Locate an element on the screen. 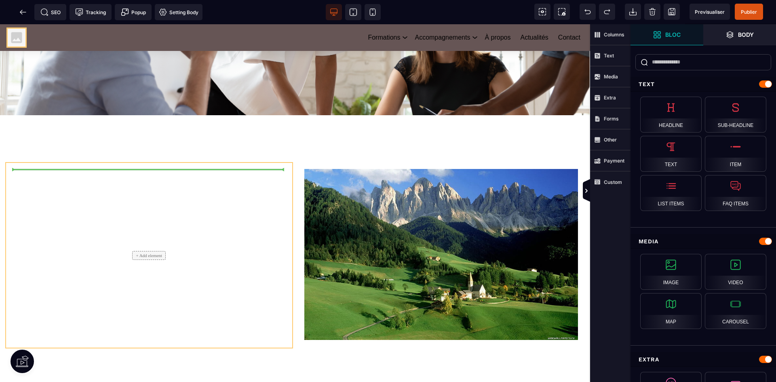  div: Carousel is located at coordinates (735, 311).